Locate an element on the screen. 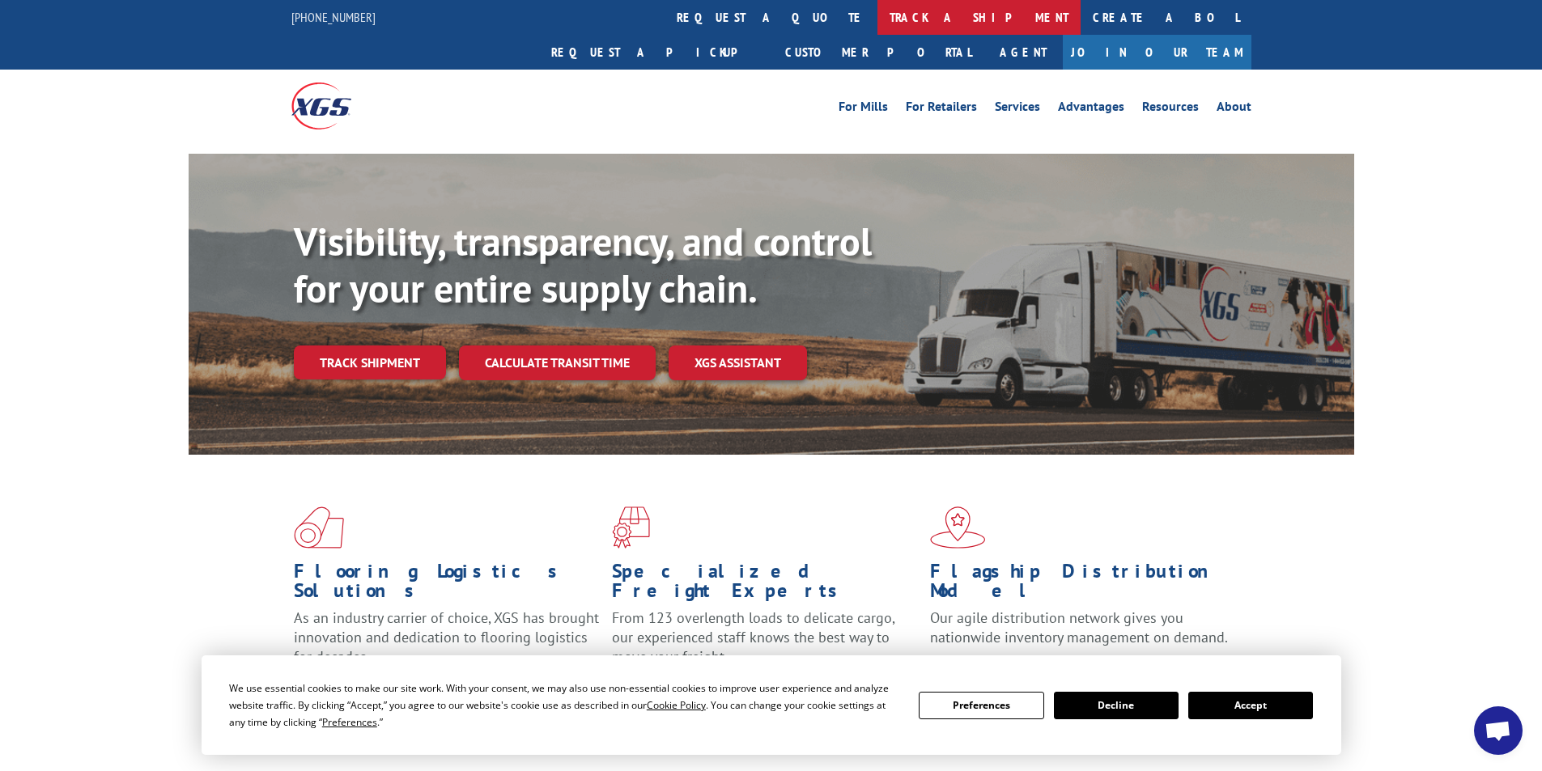  a: XGS ASSISTANT is located at coordinates (737, 363).